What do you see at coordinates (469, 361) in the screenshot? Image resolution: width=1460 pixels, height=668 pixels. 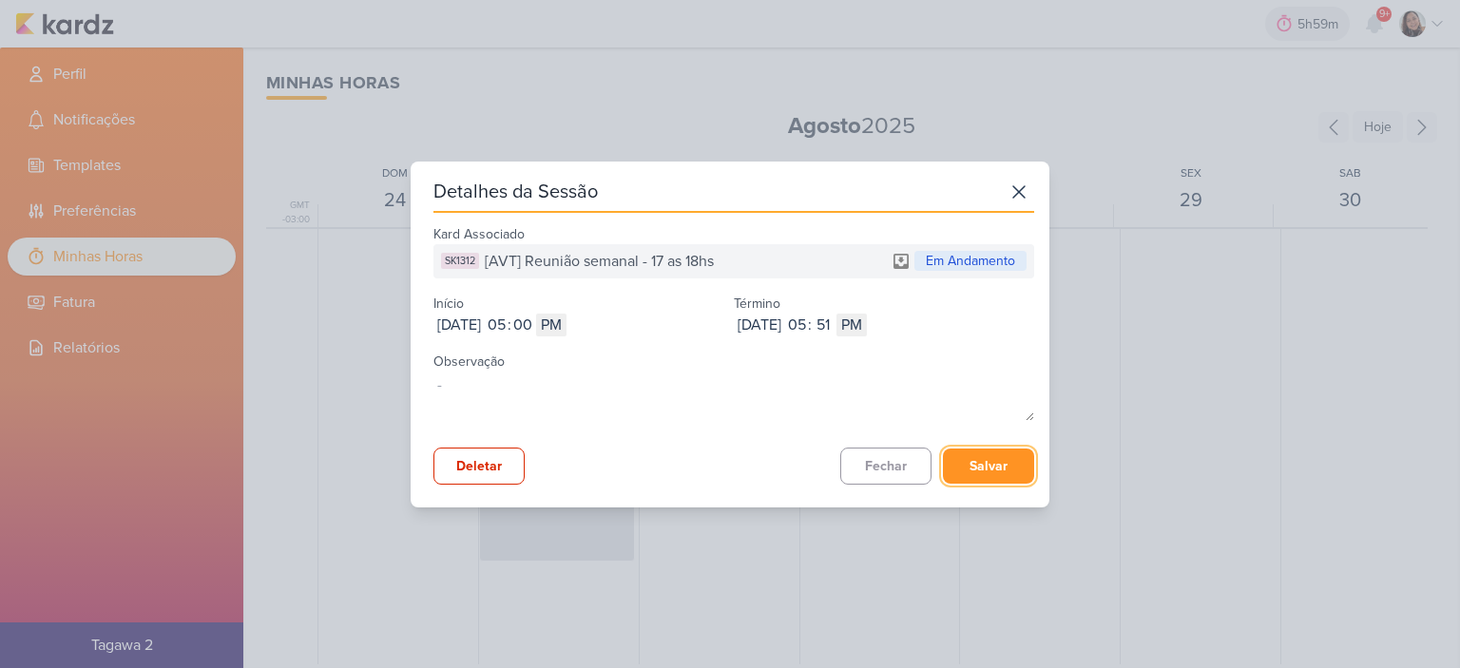 I see `label: Observação` at bounding box center [469, 361].